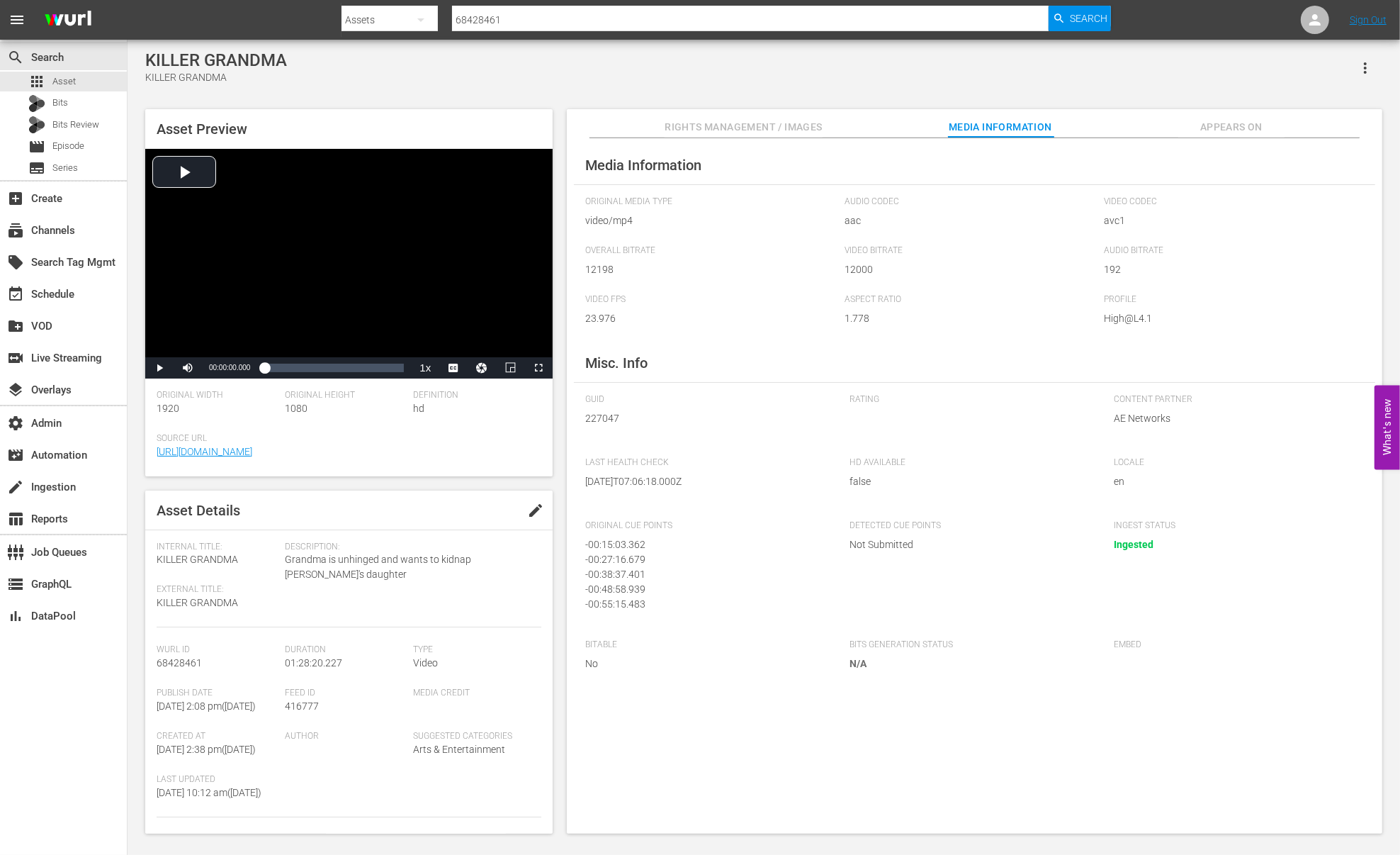 The height and width of the screenshot is (855, 1400). What do you see at coordinates (971, 400) in the screenshot?
I see `span: Rating` at bounding box center [971, 400].